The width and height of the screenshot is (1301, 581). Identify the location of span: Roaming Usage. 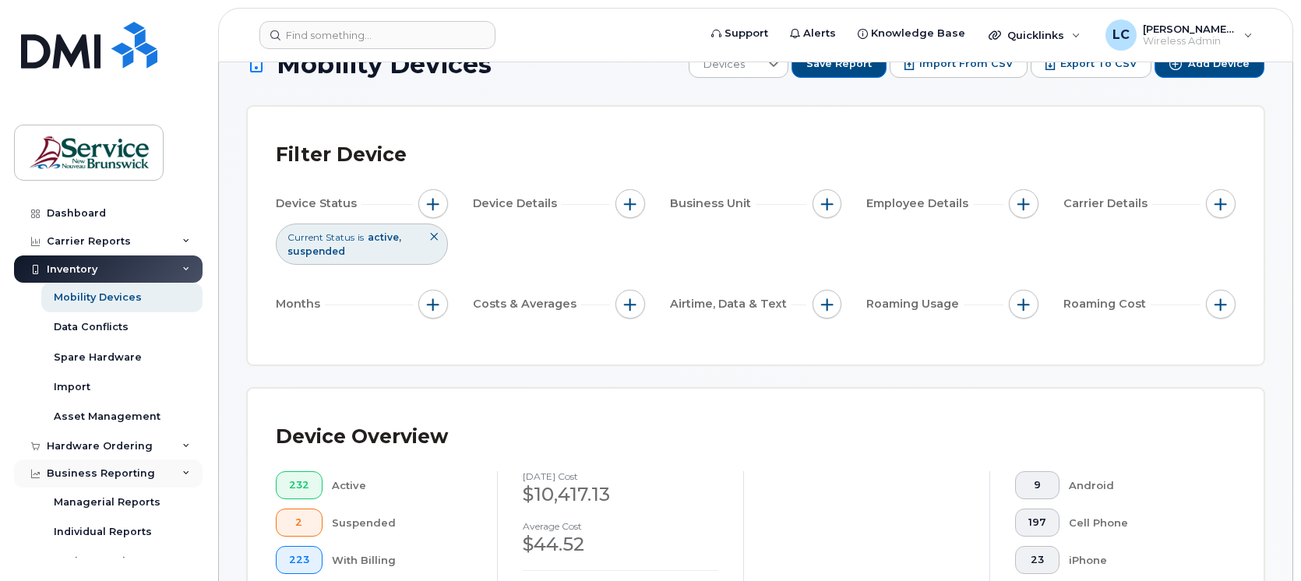
(915, 304).